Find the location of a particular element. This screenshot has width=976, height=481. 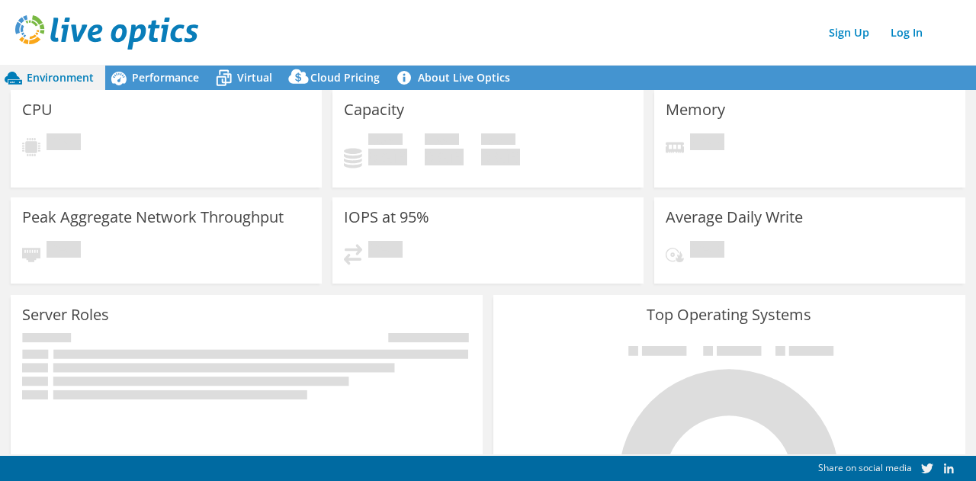

span: Cloud Pricing is located at coordinates (344, 77).